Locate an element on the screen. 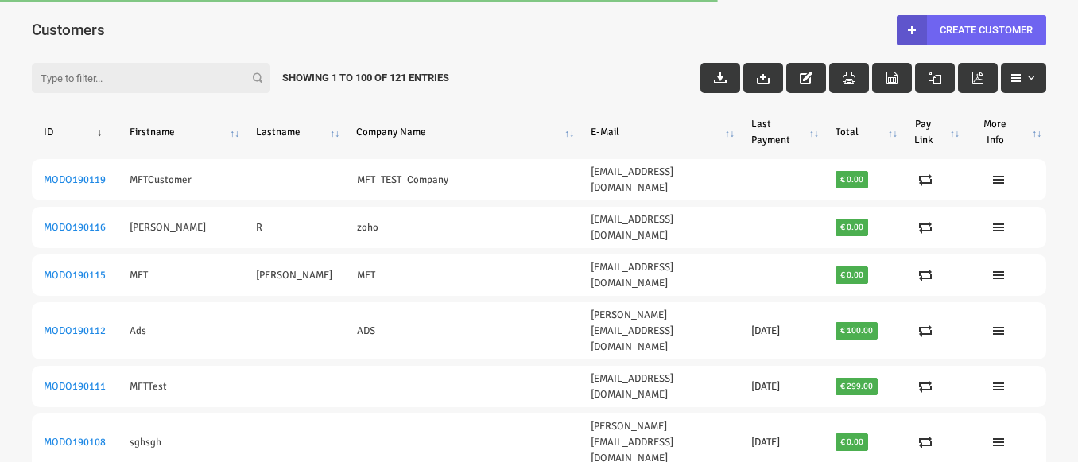 The width and height of the screenshot is (1078, 462). a: Create Customer is located at coordinates (971, 30).